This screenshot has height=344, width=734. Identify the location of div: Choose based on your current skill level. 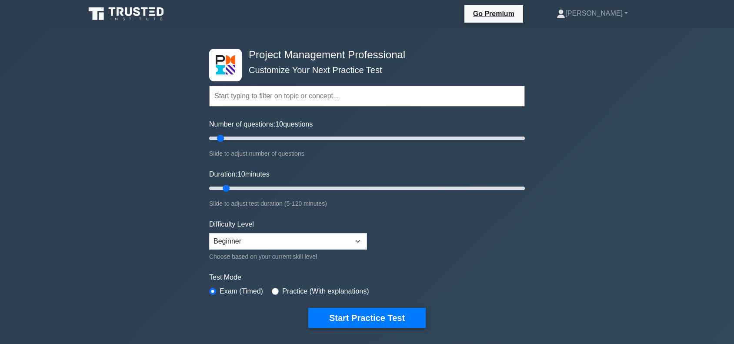
(288, 256).